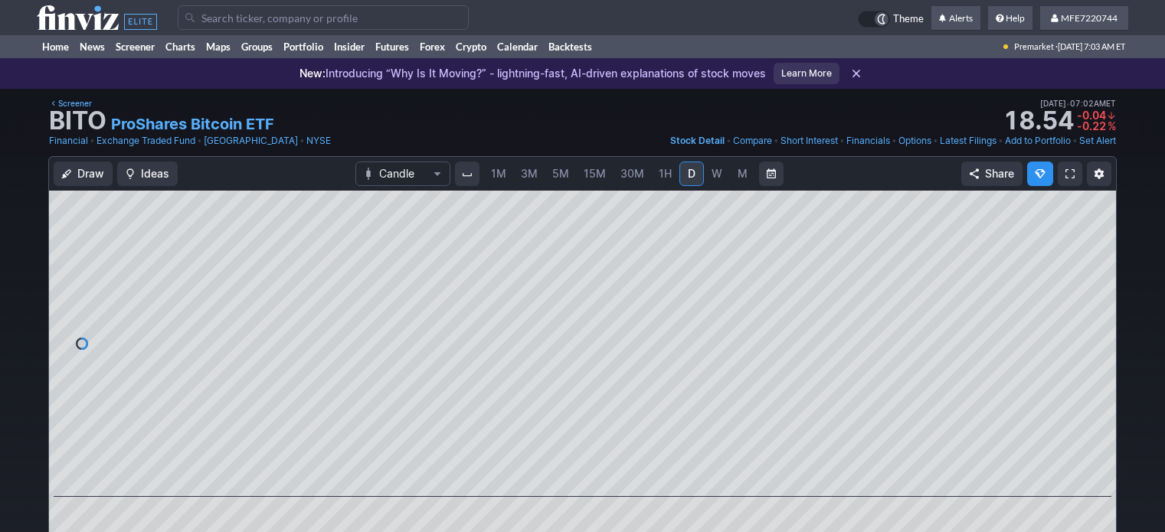 Image resolution: width=1165 pixels, height=532 pixels. I want to click on a: 3M, so click(529, 174).